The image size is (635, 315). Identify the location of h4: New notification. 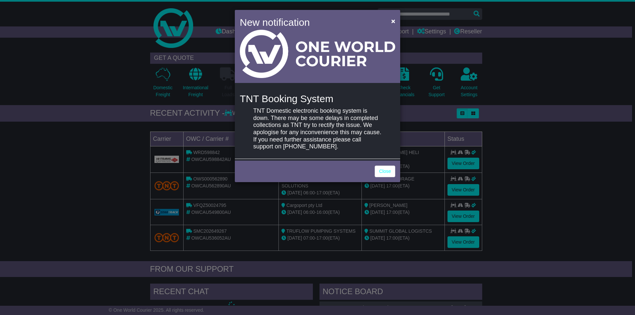
(310, 22).